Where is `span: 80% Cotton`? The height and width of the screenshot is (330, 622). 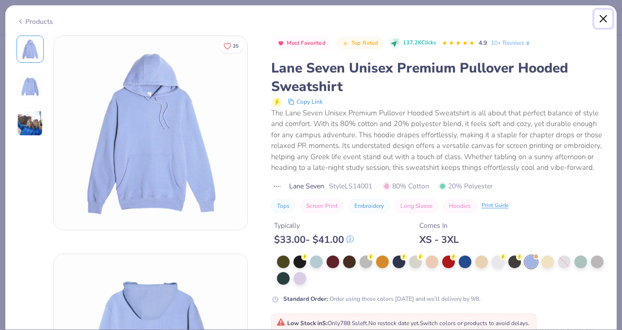 span: 80% Cotton is located at coordinates (406, 186).